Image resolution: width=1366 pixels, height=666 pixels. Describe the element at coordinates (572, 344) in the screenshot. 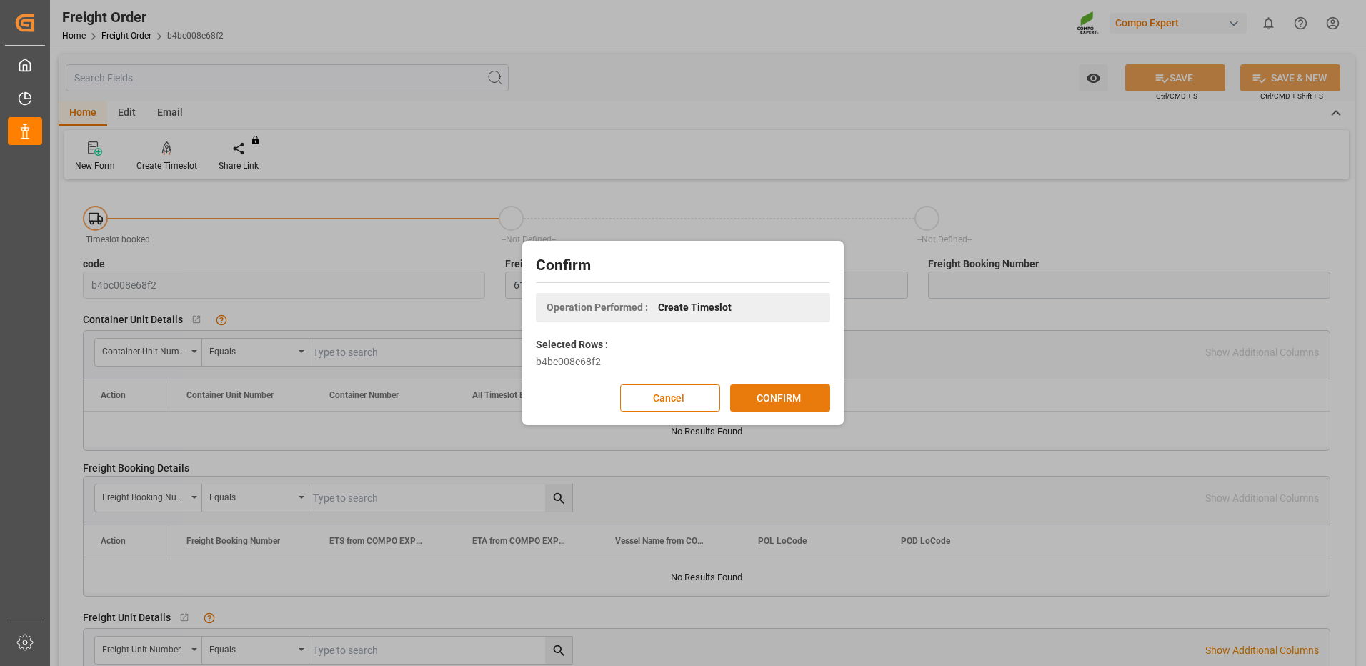

I see `label: Selected Rows :` at that location.